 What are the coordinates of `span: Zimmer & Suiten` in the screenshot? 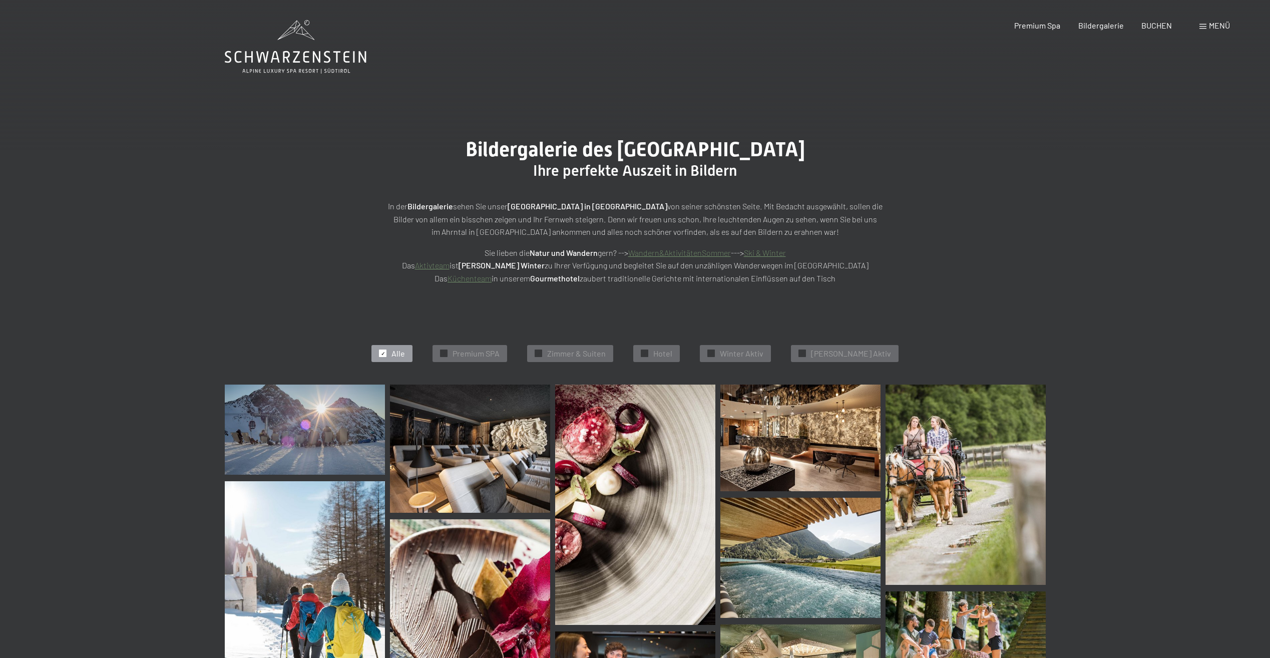 It's located at (576, 354).